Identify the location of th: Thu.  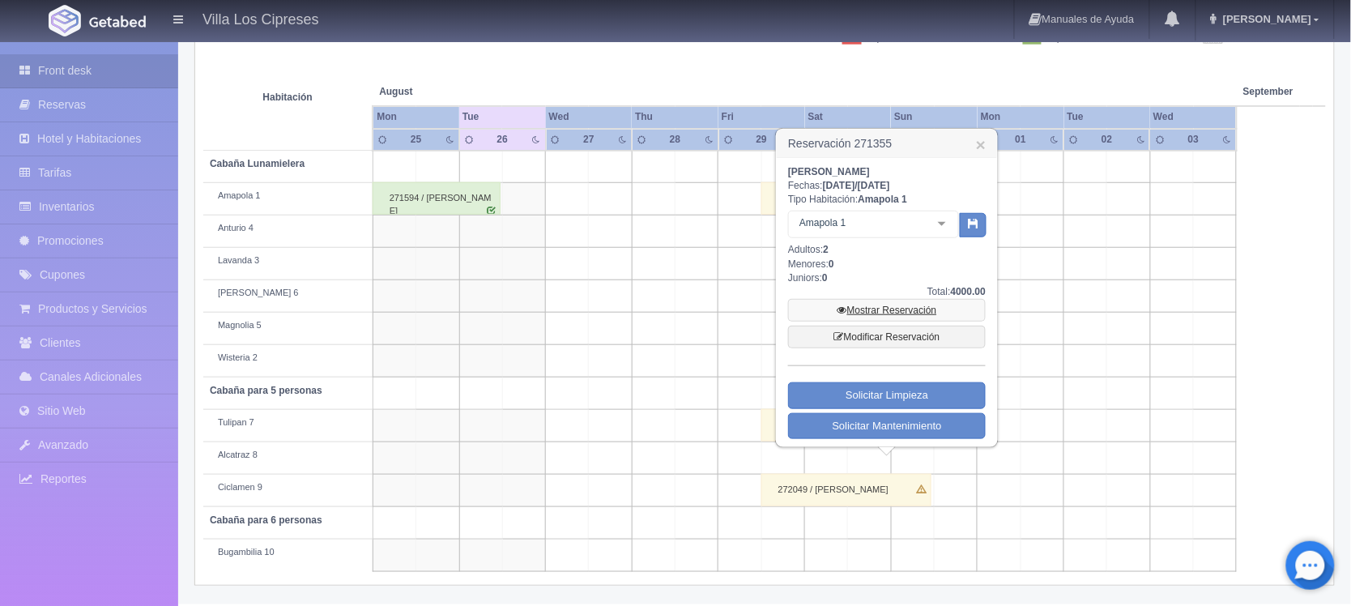
(675, 117).